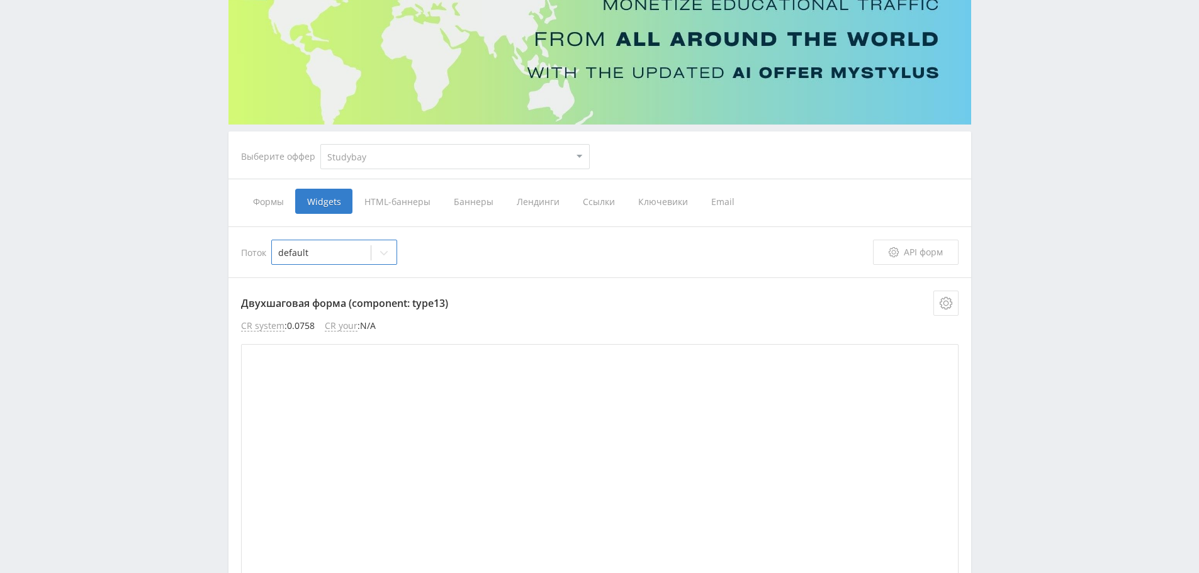 The width and height of the screenshot is (1199, 573). I want to click on div: Поток, so click(557, 252).